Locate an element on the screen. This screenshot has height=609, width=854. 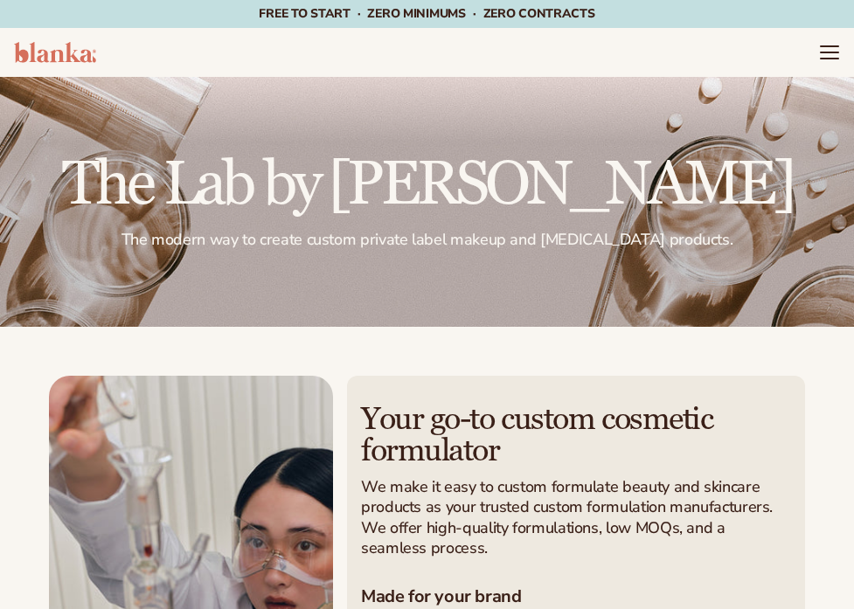
span: Free to start · ZERO minimums · ZERO contracts is located at coordinates (426, 13).